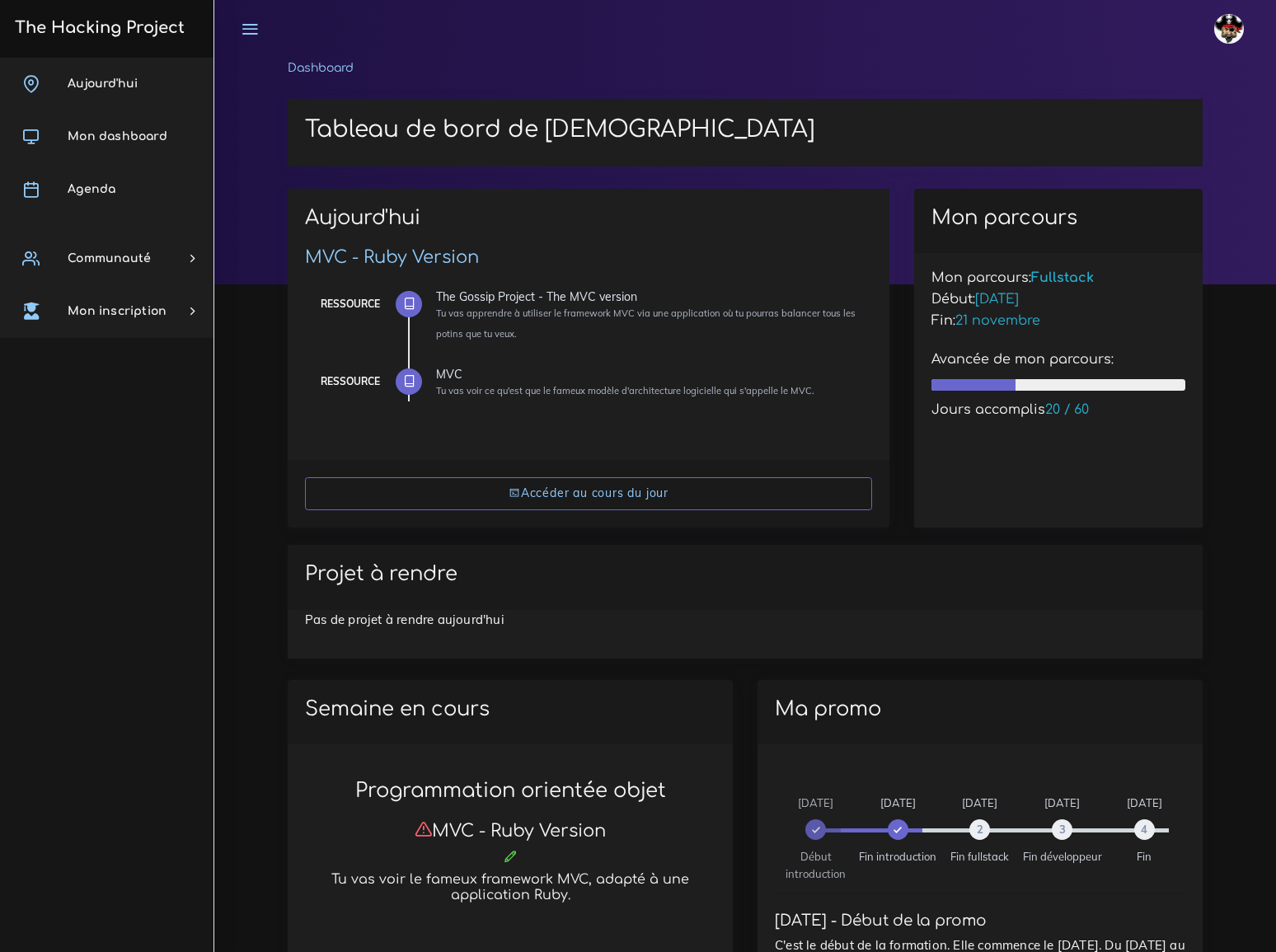 The width and height of the screenshot is (1276, 952). Describe the element at coordinates (102, 83) in the screenshot. I see `span: Aujourd'hui` at that location.